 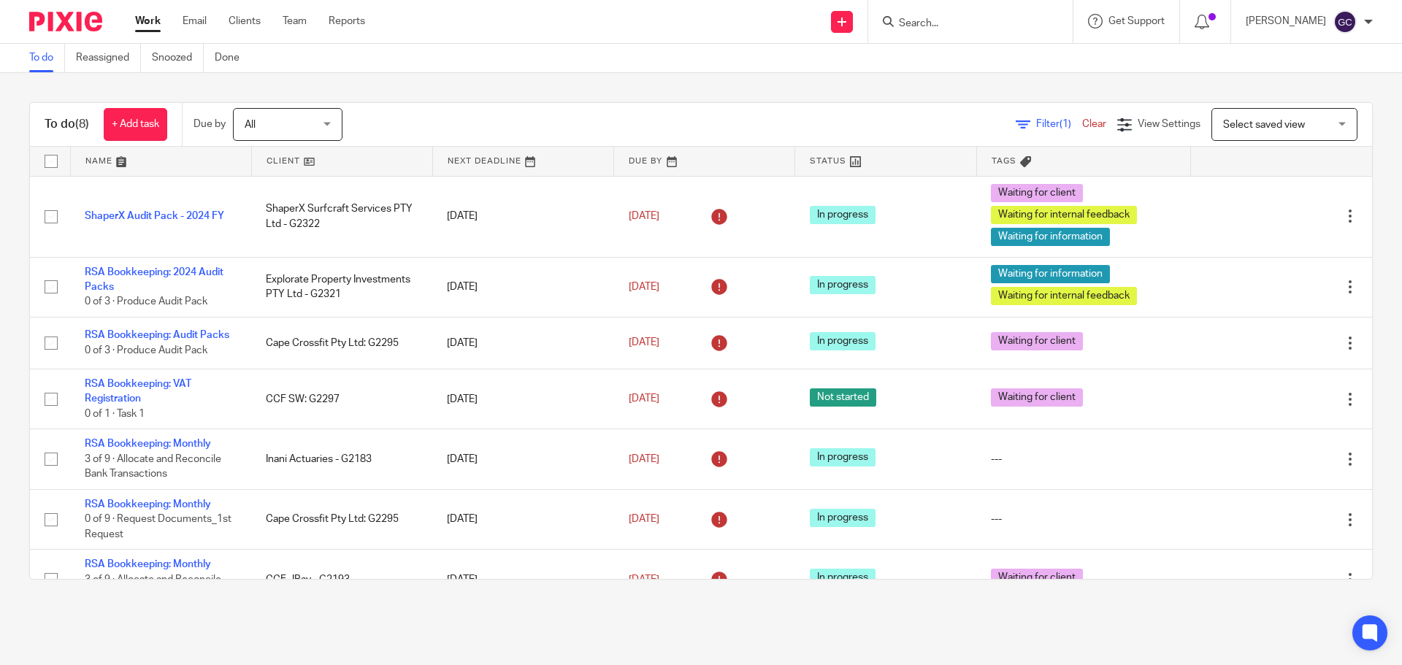 What do you see at coordinates (148, 21) in the screenshot?
I see `a: Work` at bounding box center [148, 21].